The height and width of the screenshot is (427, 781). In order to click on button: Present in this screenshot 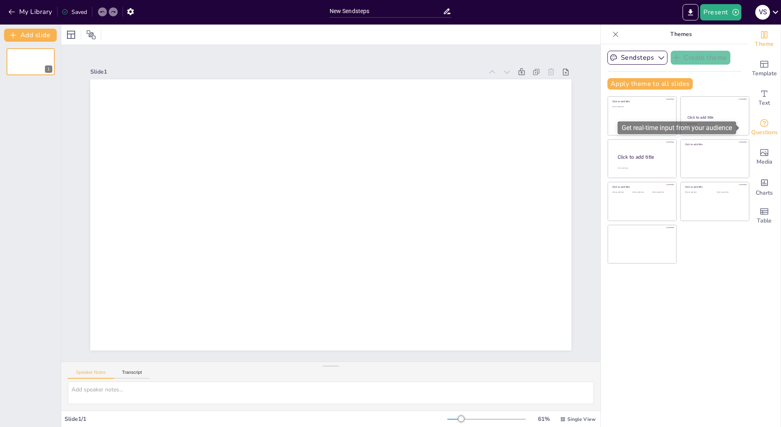, I will do `click(721, 12)`.